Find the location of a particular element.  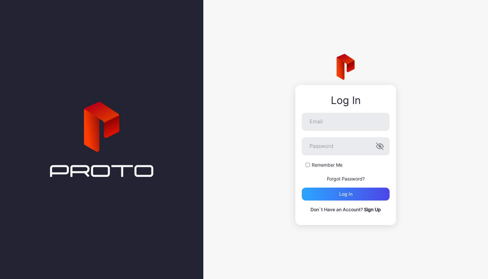

label: Remember Me is located at coordinates (327, 165).